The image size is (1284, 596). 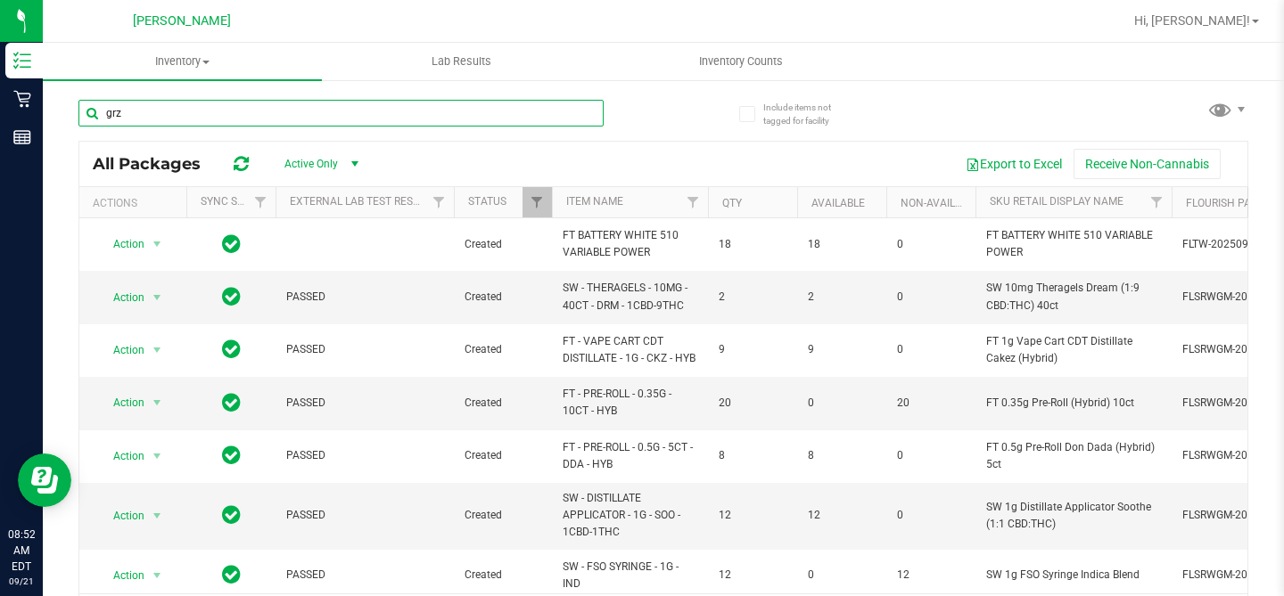 What do you see at coordinates (341, 113) in the screenshot?
I see `input: Search Package ID, Item Name, SKU, Lot or Part Number...` at bounding box center [341, 113].